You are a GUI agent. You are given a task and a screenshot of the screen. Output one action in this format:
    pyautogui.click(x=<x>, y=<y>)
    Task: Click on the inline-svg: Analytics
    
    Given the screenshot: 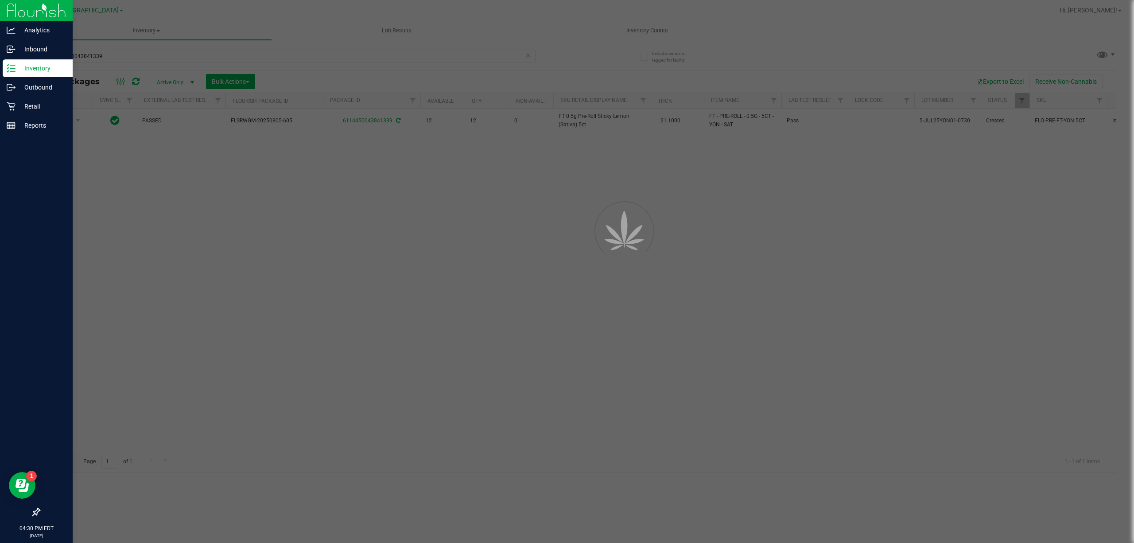 What is the action you would take?
    pyautogui.click(x=11, y=30)
    